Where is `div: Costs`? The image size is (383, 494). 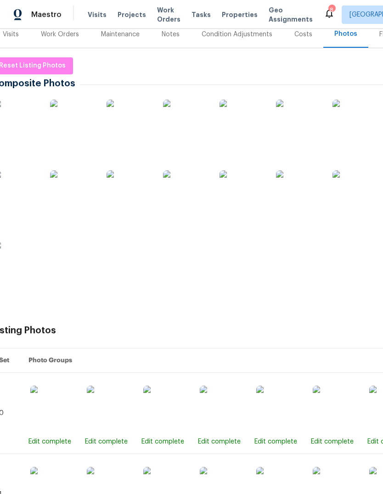
div: Costs is located at coordinates (303, 34).